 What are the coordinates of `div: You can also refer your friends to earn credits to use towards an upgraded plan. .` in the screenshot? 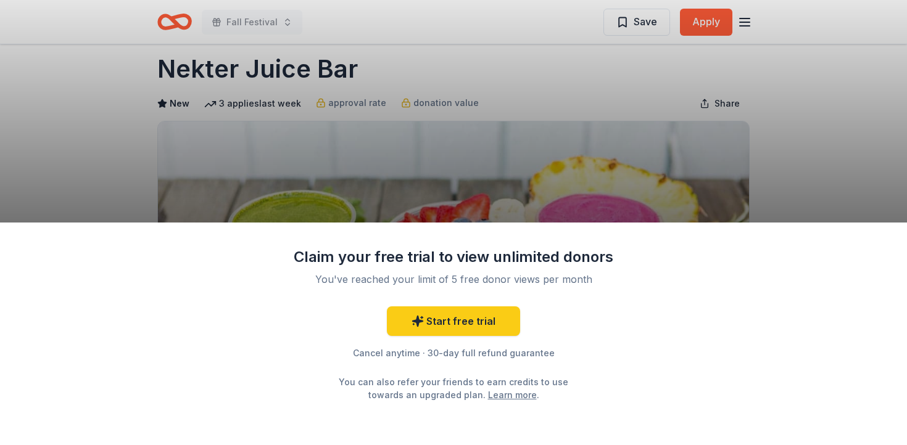 It's located at (453, 389).